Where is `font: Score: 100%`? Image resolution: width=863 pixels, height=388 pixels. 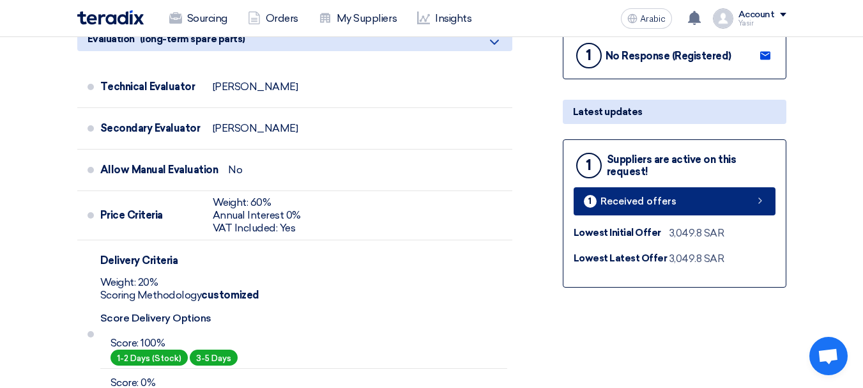
font: Score: 100% is located at coordinates (138, 342).